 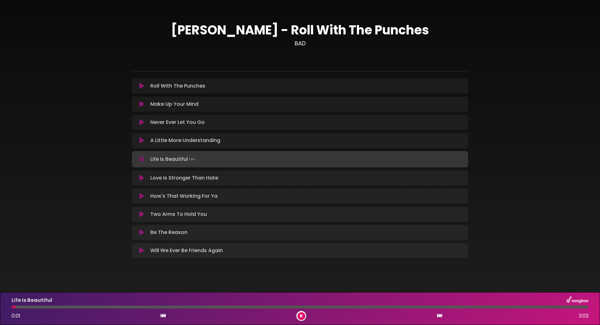 I want to click on p: How's That Working For Ya, so click(x=184, y=196).